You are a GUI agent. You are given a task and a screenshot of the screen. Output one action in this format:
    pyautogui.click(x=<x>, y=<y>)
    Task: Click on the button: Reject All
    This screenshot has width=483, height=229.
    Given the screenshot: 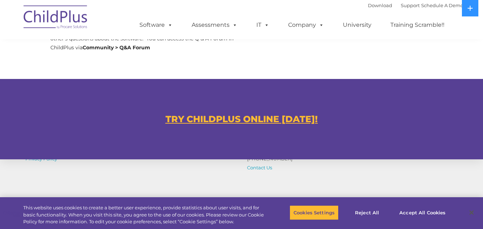 What is the action you would take?
    pyautogui.click(x=367, y=213)
    